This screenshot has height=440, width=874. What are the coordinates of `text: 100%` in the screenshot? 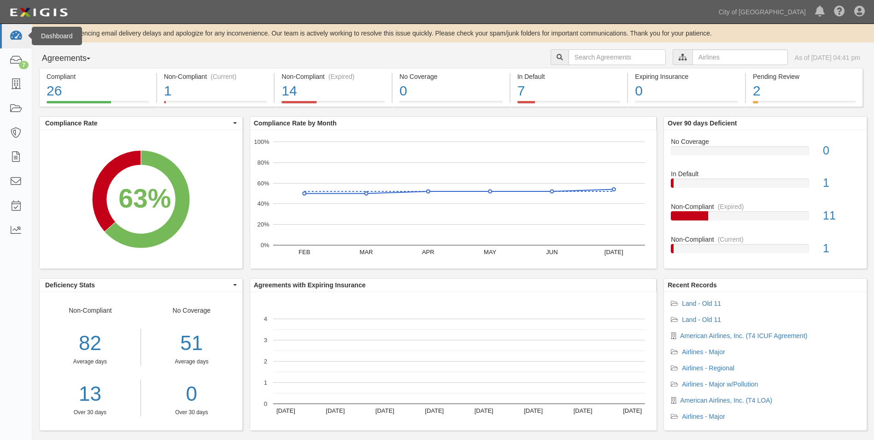 It's located at (262, 141).